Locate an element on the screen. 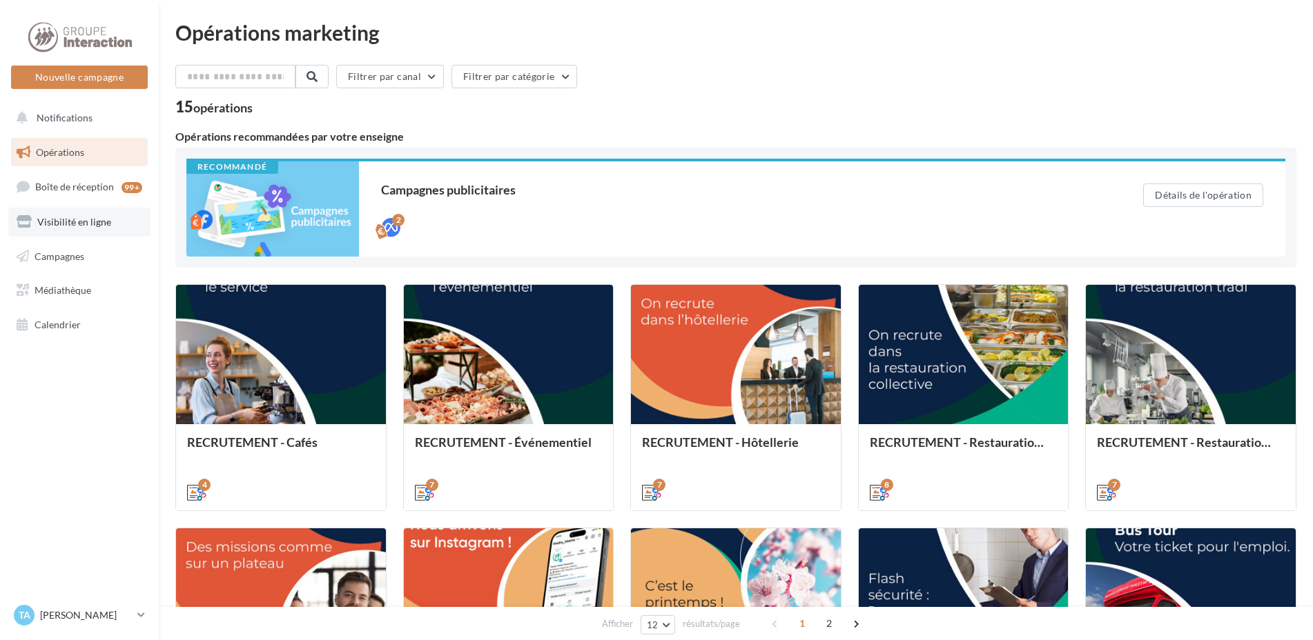  button: 12 is located at coordinates (658, 625).